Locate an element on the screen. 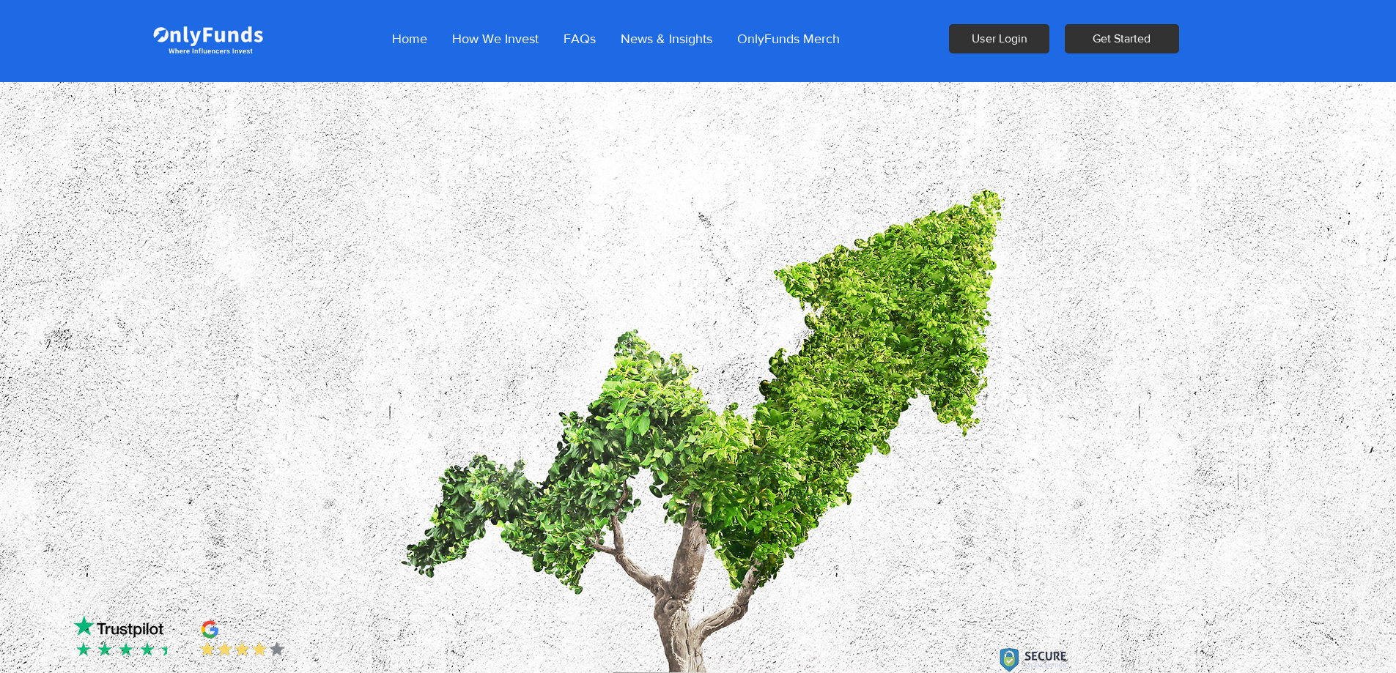 This screenshot has width=1396, height=673. span: Get Started is located at coordinates (1121, 39).